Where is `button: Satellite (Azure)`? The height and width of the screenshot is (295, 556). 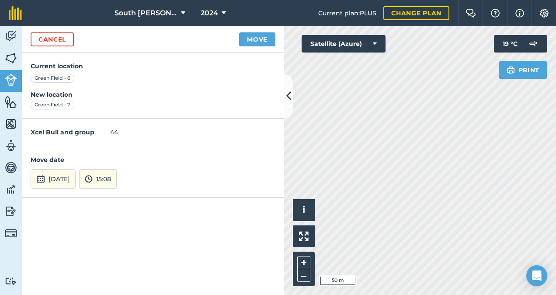 button: Satellite (Azure) is located at coordinates (344, 44).